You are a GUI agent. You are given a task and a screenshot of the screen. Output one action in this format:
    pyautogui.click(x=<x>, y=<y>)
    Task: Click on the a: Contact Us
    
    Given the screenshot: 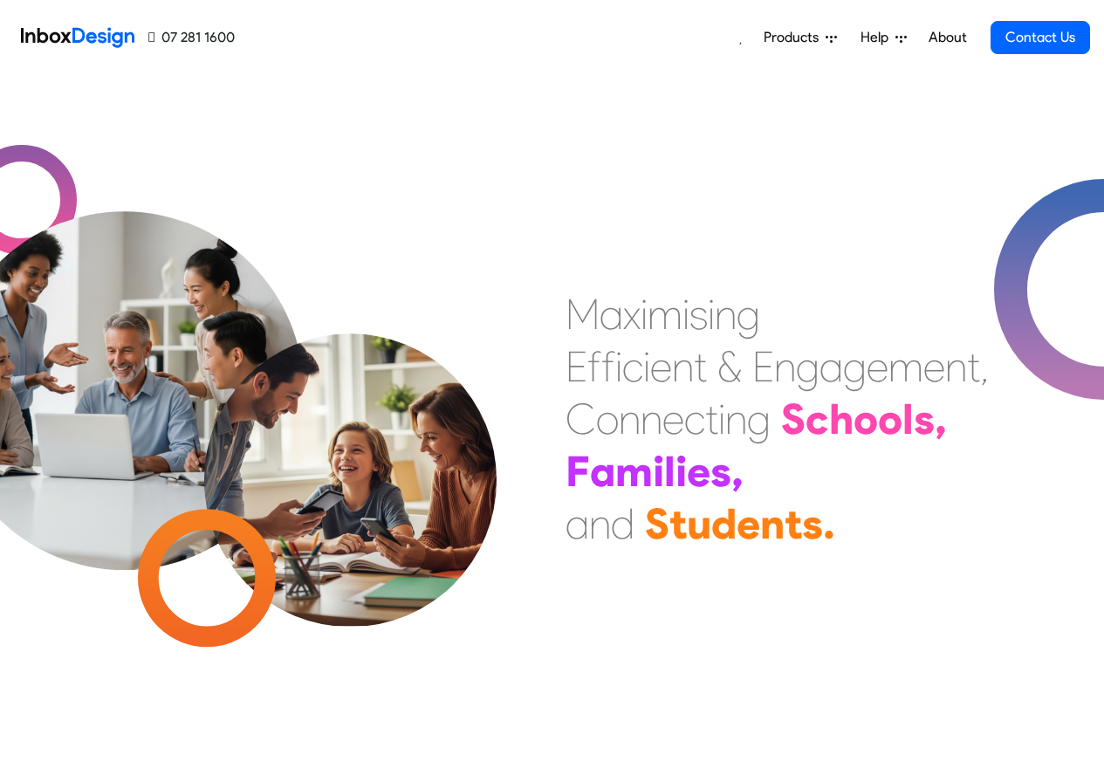 What is the action you would take?
    pyautogui.click(x=1041, y=38)
    